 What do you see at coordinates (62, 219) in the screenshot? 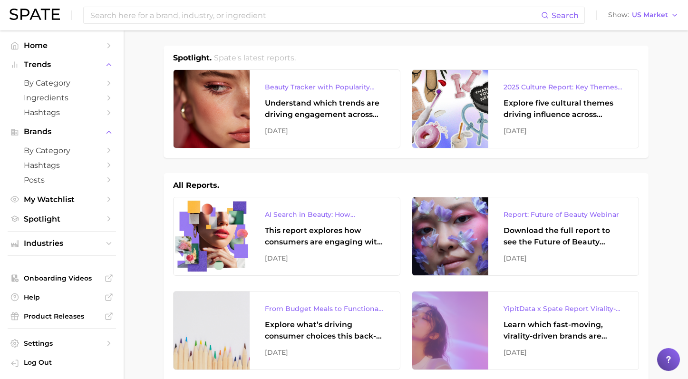
I see `a: Spotlight` at bounding box center [62, 219].